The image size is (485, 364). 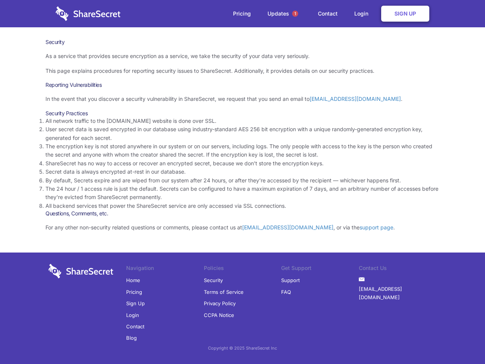 I want to click on li: Get Support, so click(x=320, y=269).